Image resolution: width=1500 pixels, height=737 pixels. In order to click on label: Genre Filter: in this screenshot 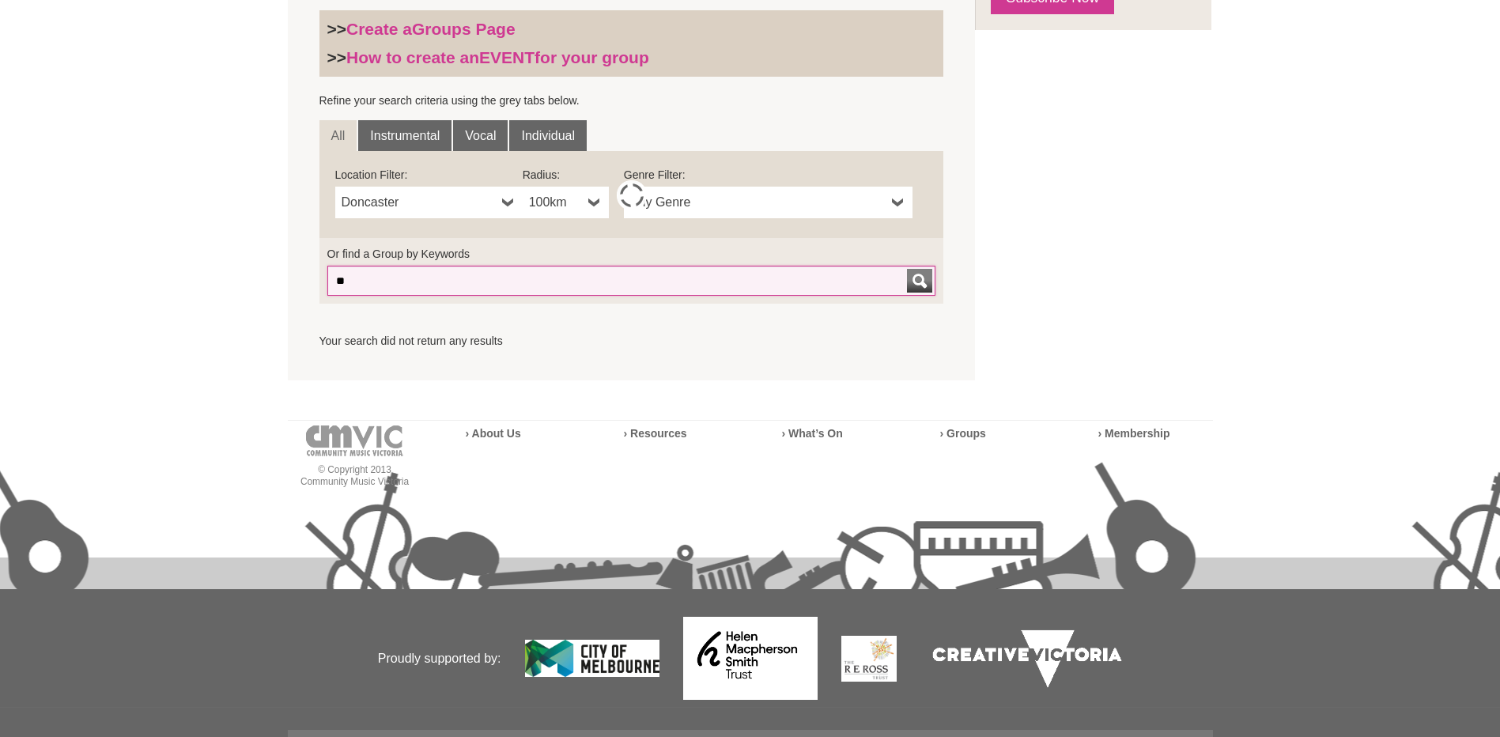, I will do `click(768, 175)`.